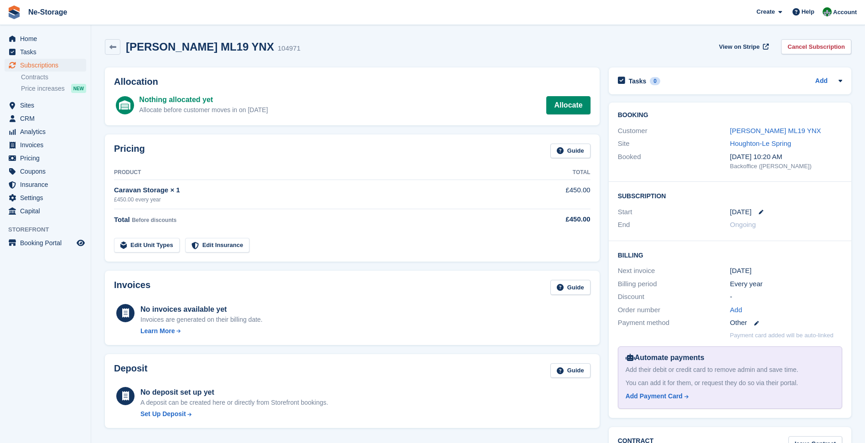 The image size is (865, 443). I want to click on a: Contracts, so click(53, 77).